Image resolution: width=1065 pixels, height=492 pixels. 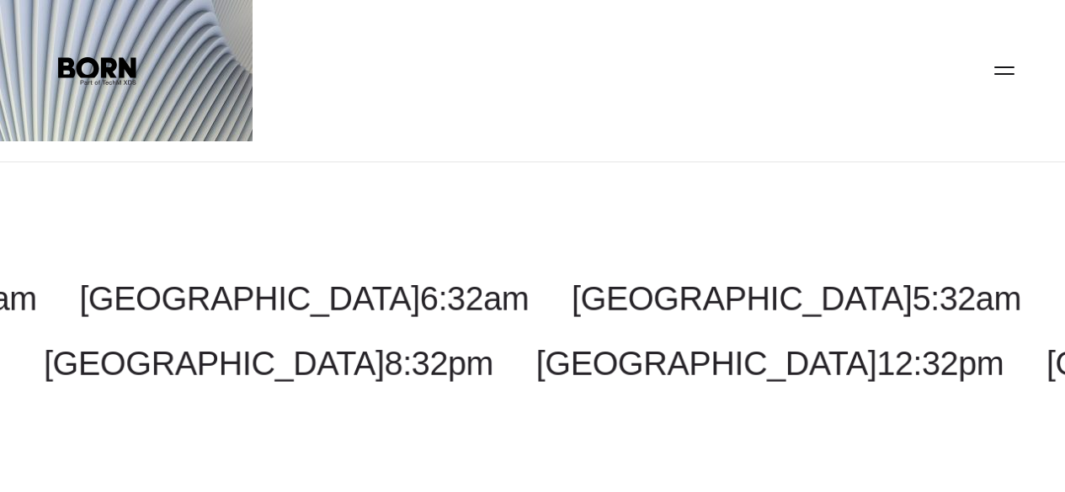 What do you see at coordinates (439, 364) in the screenshot?
I see `span: 8:32pm` at bounding box center [439, 364].